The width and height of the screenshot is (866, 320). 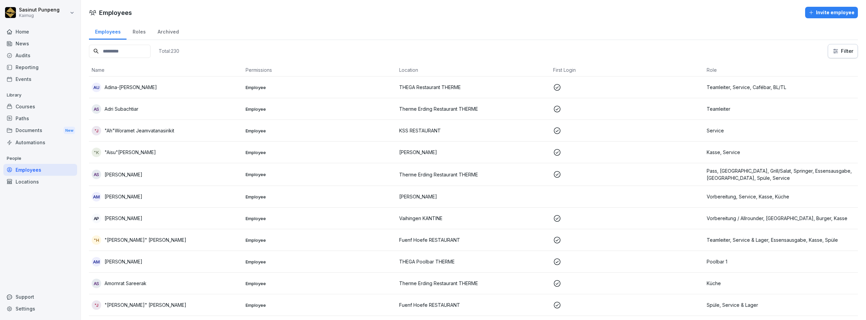 What do you see at coordinates (40, 43) in the screenshot?
I see `div: News` at bounding box center [40, 43].